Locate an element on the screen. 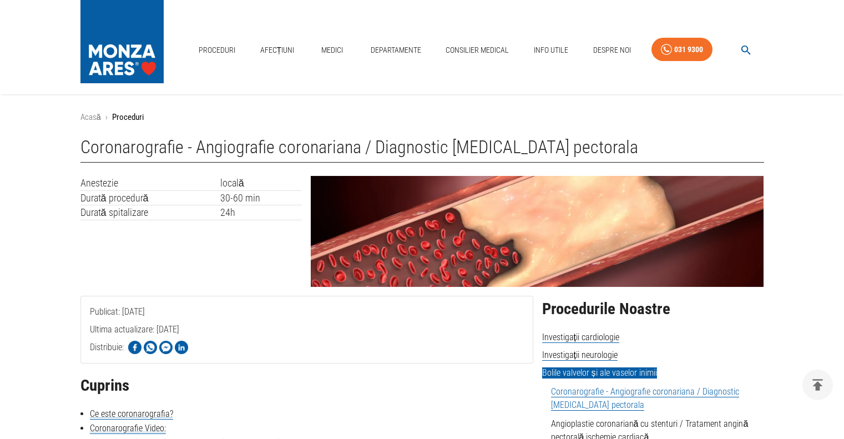  div: 031 9300 is located at coordinates (689, 49).